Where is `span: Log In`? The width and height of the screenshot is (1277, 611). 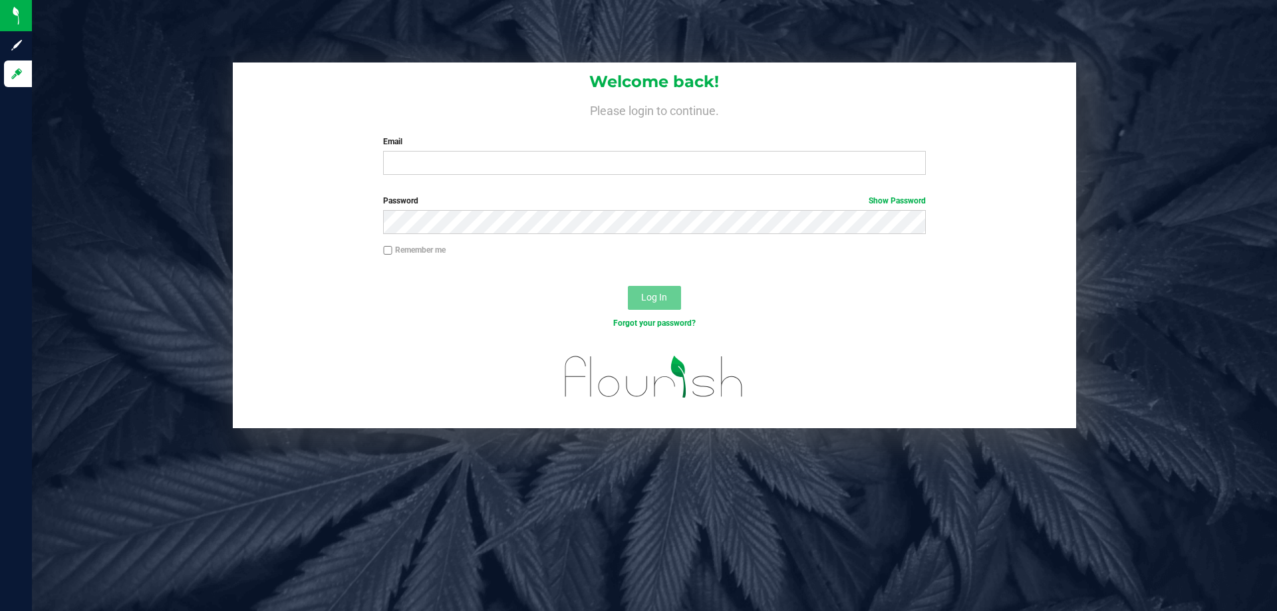 span: Log In is located at coordinates (654, 297).